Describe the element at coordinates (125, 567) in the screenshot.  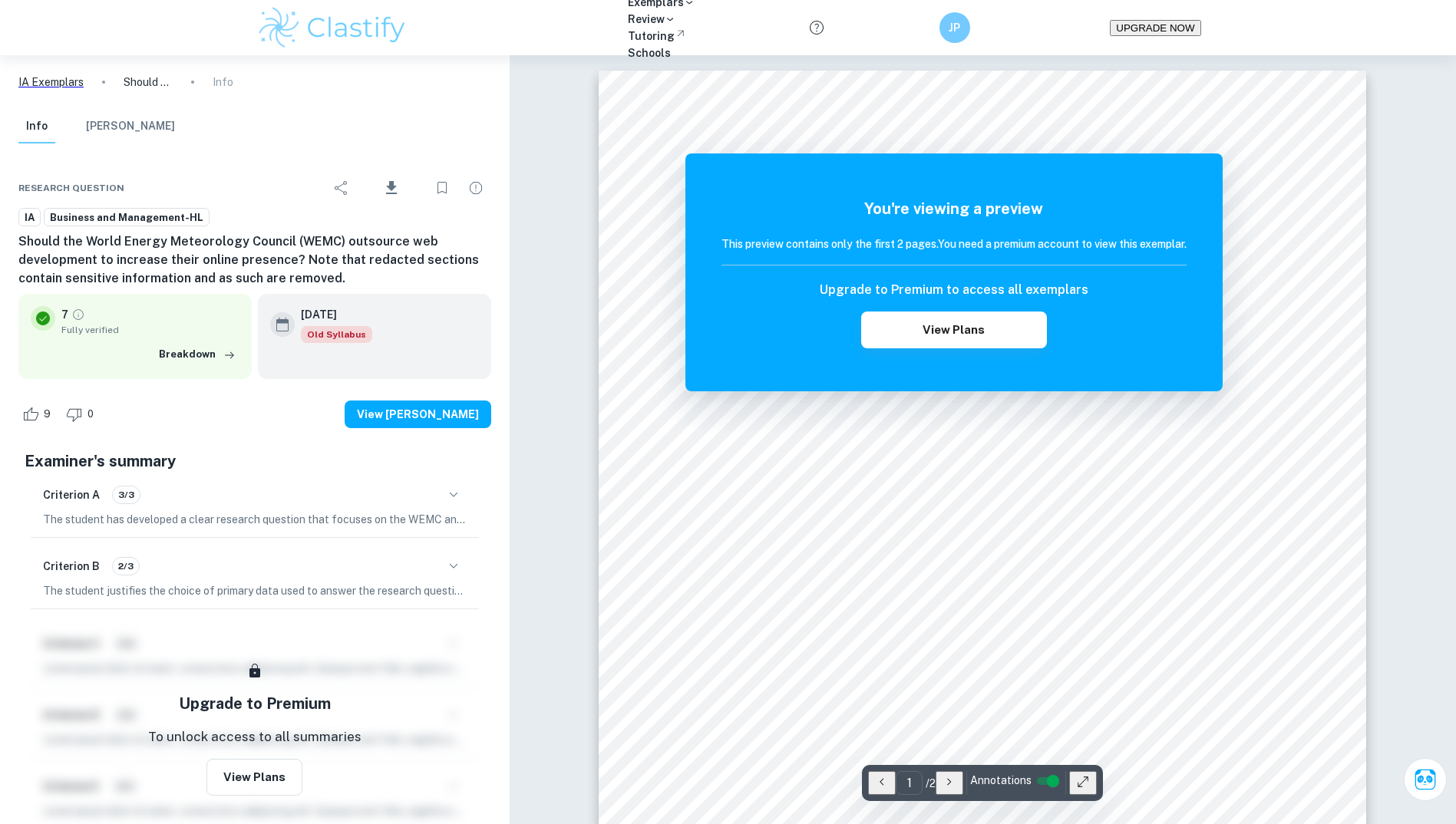
I see `span: 2/3` at that location.